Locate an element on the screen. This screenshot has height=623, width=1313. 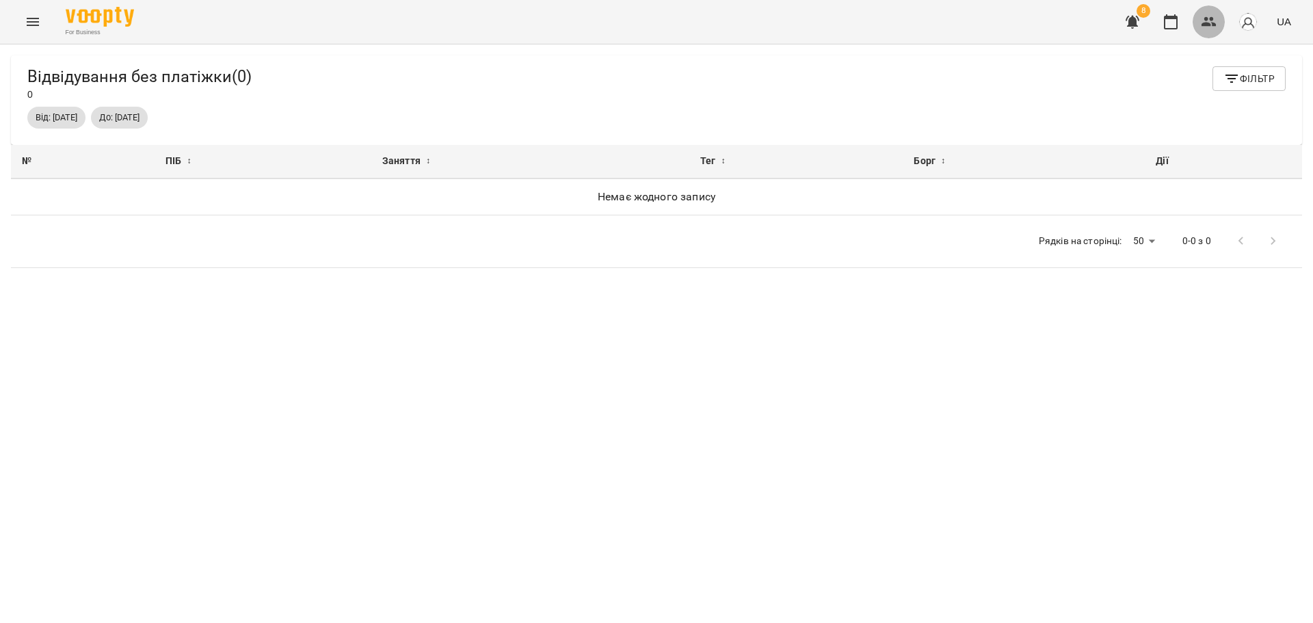
button: UA is located at coordinates (1283, 21).